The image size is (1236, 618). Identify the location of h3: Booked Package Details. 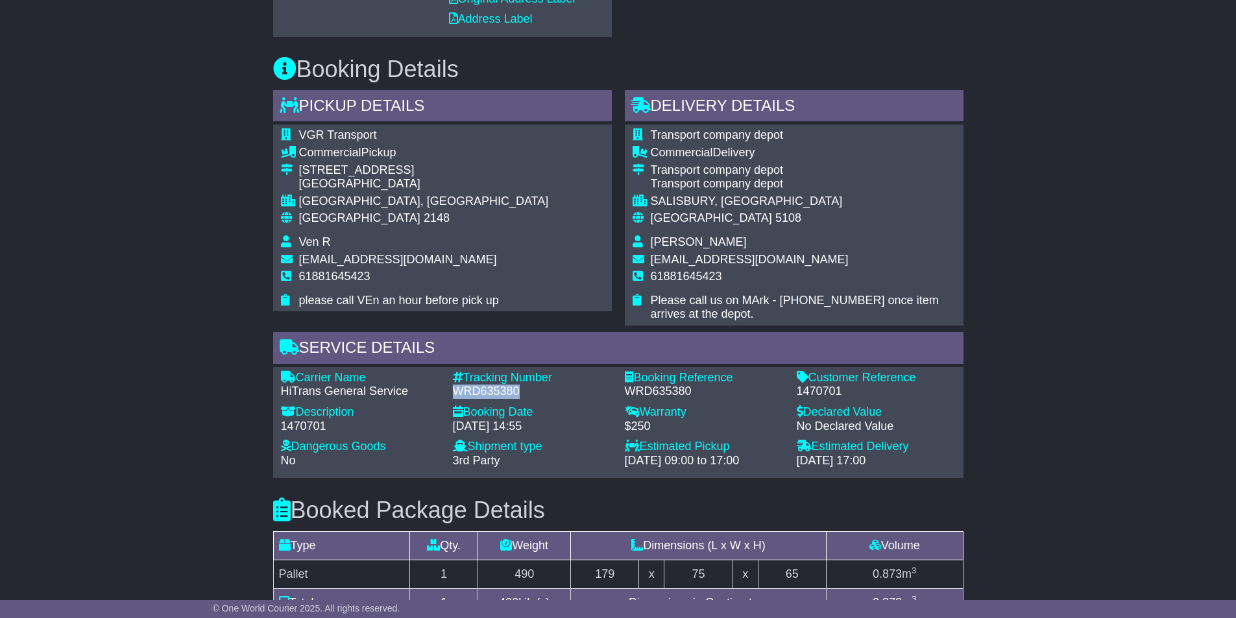
(618, 511).